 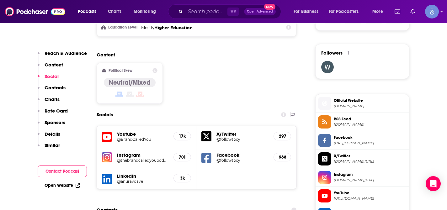 What do you see at coordinates (35, 12) in the screenshot?
I see `a: Podchaser - Follow, Share and Rate Podcasts` at bounding box center [35, 12].